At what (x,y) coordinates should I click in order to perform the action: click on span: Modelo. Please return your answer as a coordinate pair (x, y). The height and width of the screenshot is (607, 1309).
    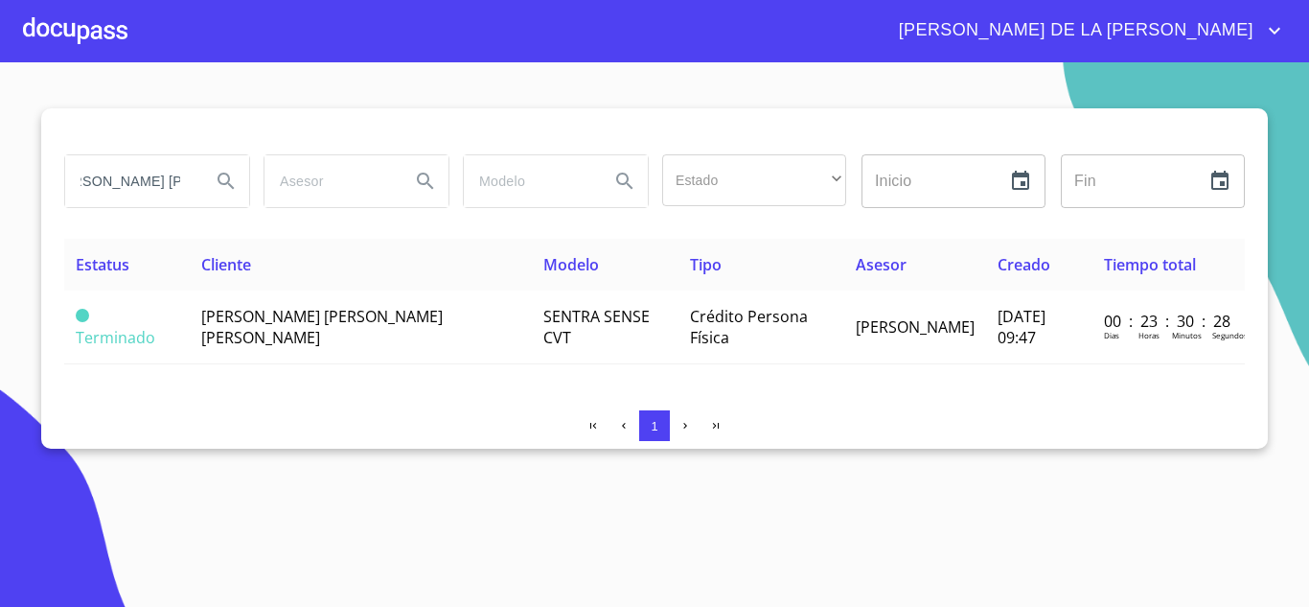
    Looking at the image, I should click on (571, 264).